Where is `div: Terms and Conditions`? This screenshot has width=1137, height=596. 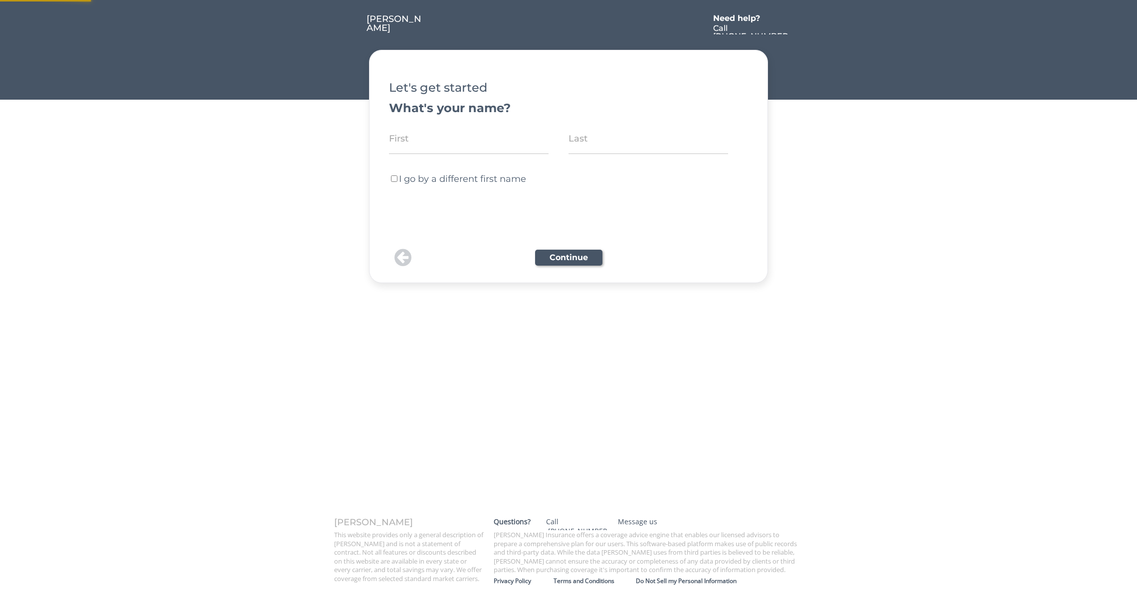
div: Terms and Conditions is located at coordinates (594, 581).